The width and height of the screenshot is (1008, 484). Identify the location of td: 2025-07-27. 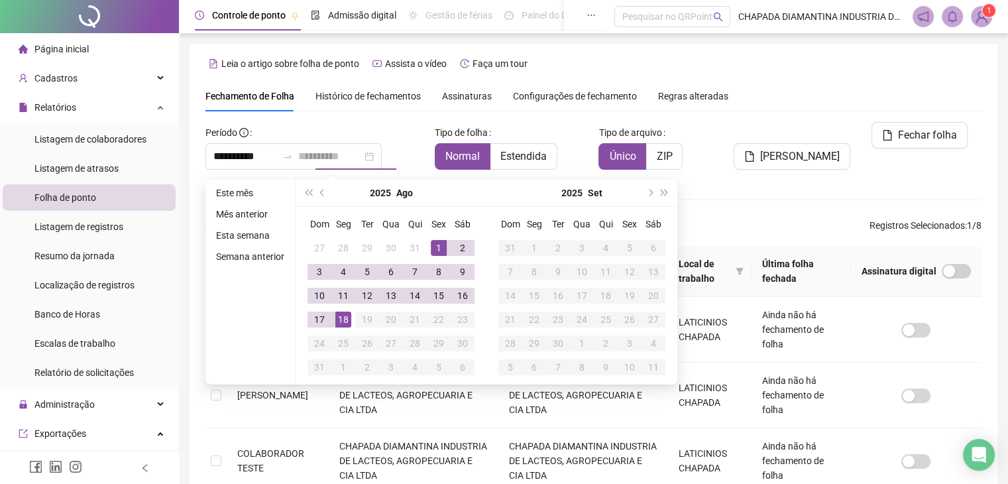
(320, 248).